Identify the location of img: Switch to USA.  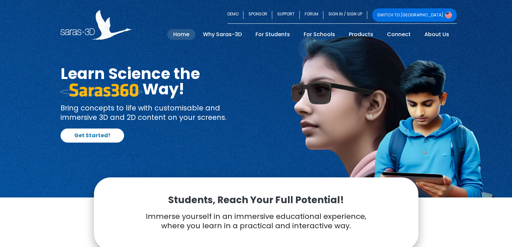
(449, 15).